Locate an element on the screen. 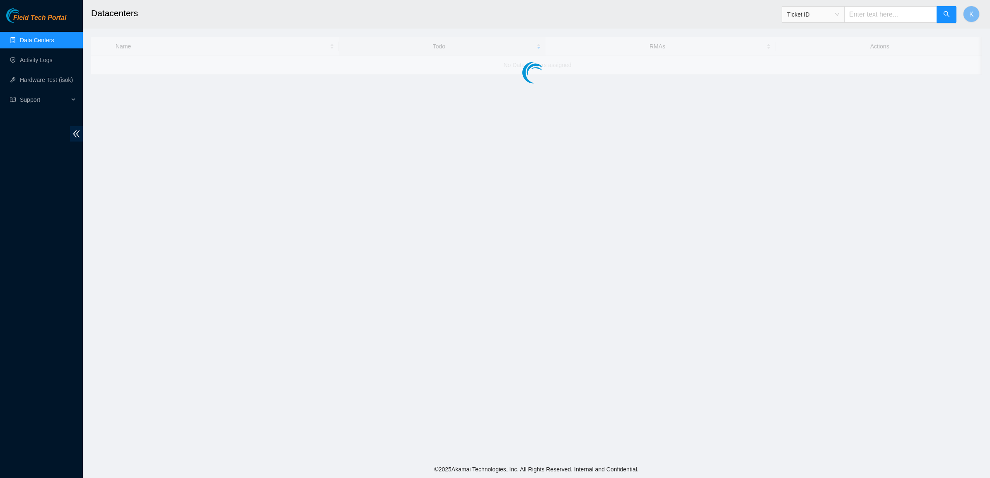  span: Field Tech Portal is located at coordinates (40, 18).